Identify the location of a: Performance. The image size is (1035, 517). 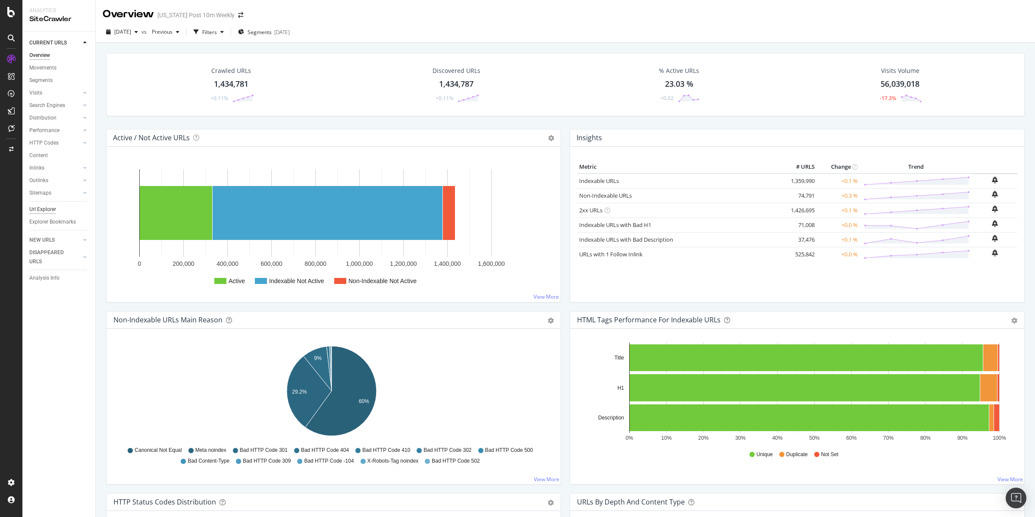
(55, 130).